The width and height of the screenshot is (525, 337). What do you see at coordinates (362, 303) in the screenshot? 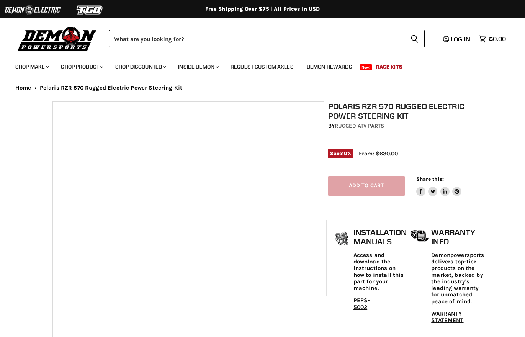
I see `a: PEPS-5002` at bounding box center [362, 303].